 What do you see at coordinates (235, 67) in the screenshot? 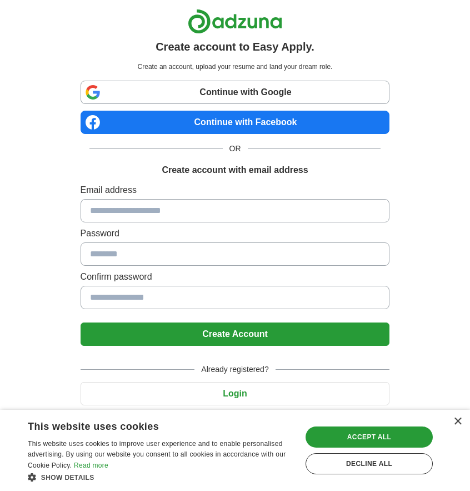
I see `p: Create an account, upload your resume and land your dream role.` at bounding box center [235, 67].